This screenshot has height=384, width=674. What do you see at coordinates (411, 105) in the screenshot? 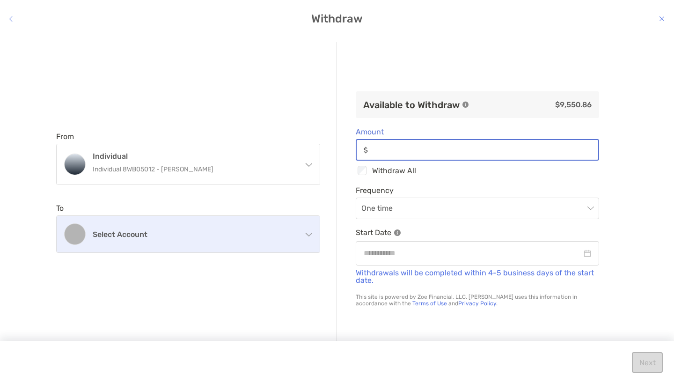
I see `h3: Available to Withdraw` at bounding box center [411, 105].